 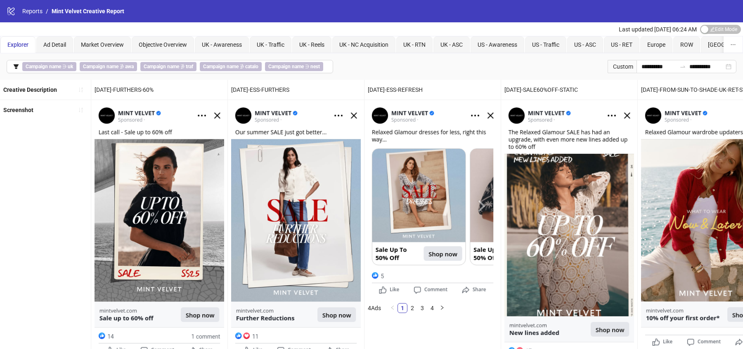 What do you see at coordinates (423, 308) in the screenshot?
I see `a: 3` at bounding box center [423, 308].